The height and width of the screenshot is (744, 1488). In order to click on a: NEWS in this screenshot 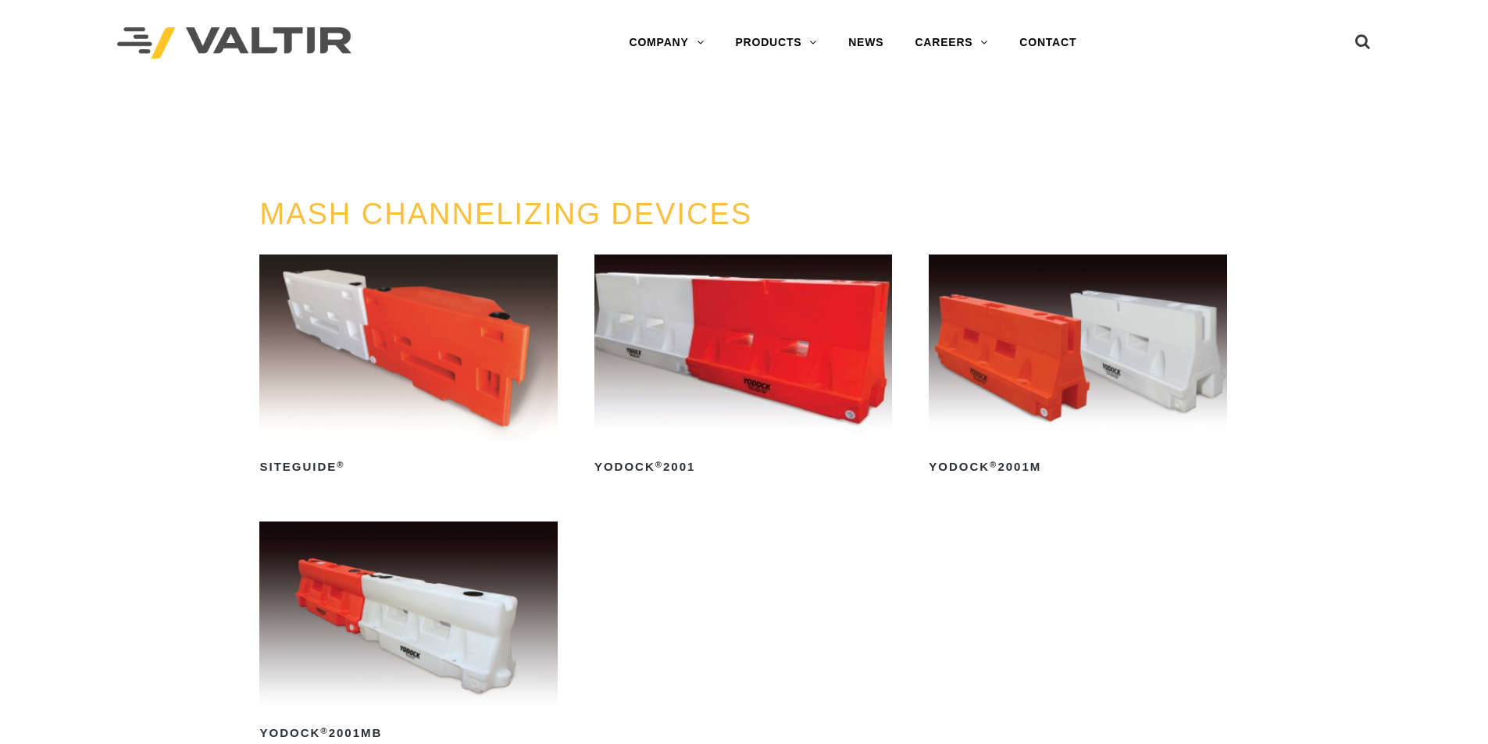, I will do `click(865, 43)`.